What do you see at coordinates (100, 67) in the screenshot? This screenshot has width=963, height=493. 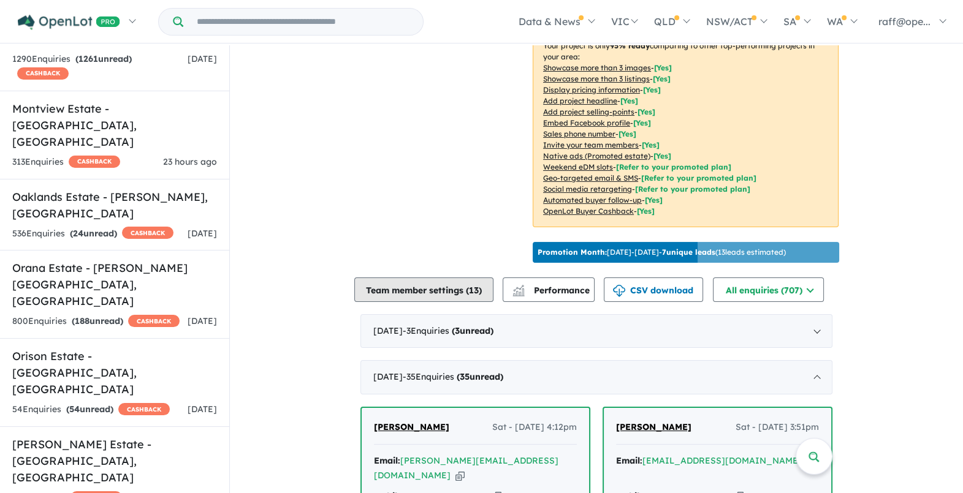 I see `div: 1290 Enquir ies` at bounding box center [100, 67].